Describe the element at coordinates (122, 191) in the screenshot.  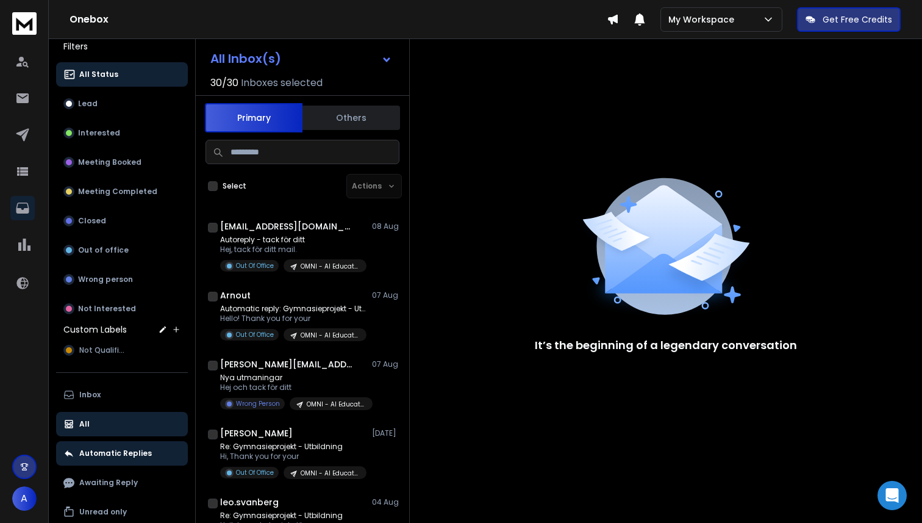
I see `button: Meeting Completed` at that location.